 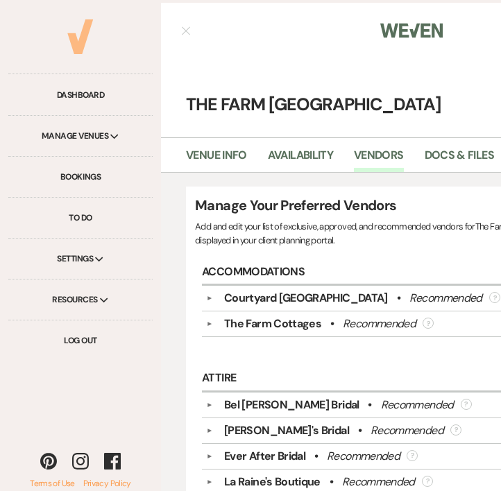 What do you see at coordinates (80, 341) in the screenshot?
I see `a: Log Out` at bounding box center [80, 341].